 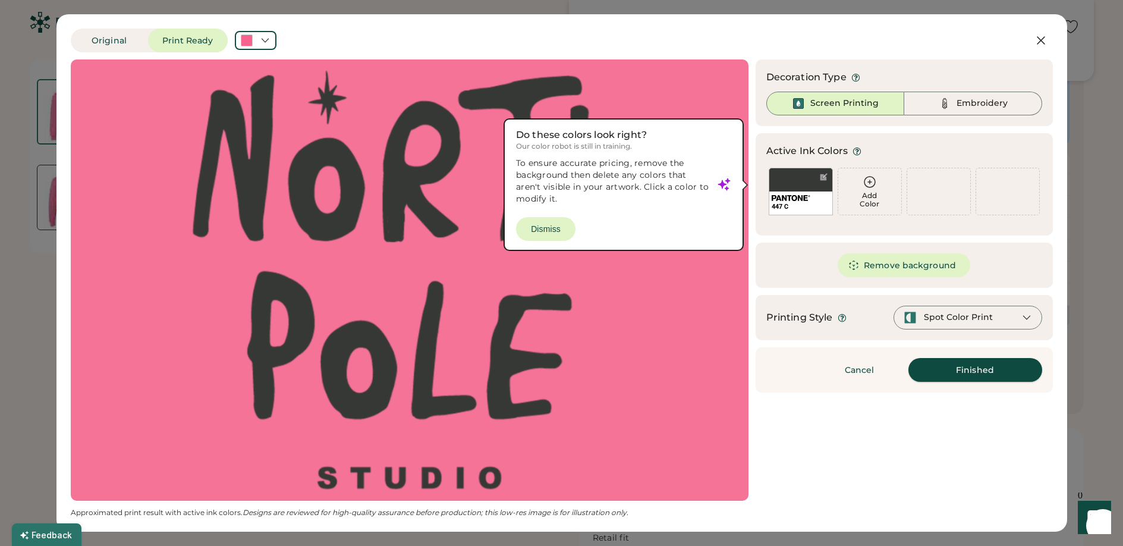 What do you see at coordinates (801, 206) in the screenshot?
I see `div: 447 C` at bounding box center [801, 206].